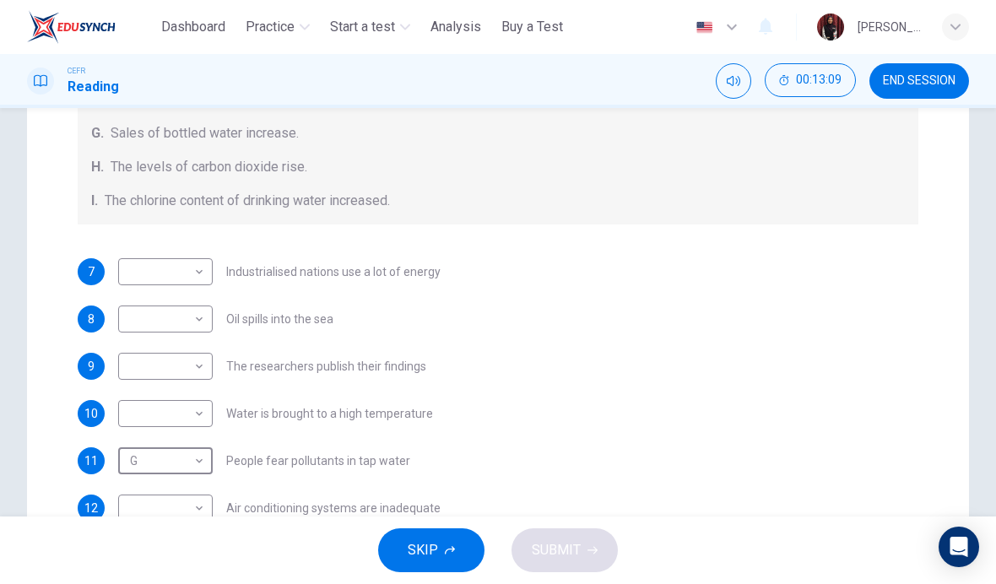 This screenshot has width=996, height=584. Describe the element at coordinates (91, 508) in the screenshot. I see `span: 12` at that location.